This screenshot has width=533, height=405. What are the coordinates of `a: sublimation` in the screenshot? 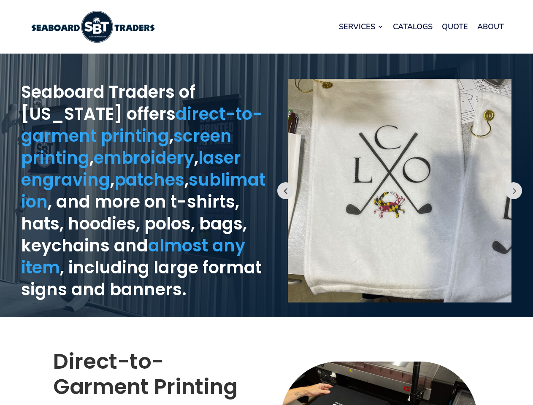 It's located at (143, 191).